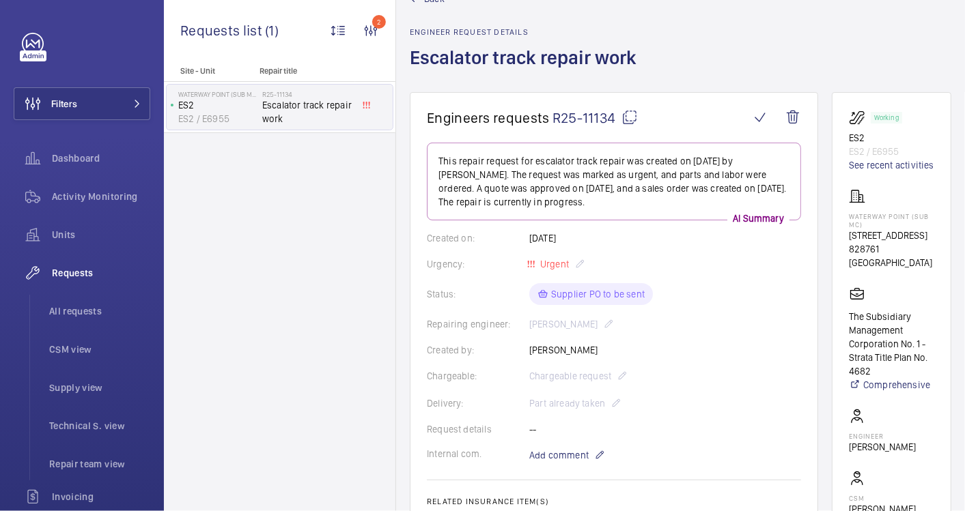 This screenshot has width=965, height=511. Describe the element at coordinates (101, 158) in the screenshot. I see `span: Dashboard` at that location.